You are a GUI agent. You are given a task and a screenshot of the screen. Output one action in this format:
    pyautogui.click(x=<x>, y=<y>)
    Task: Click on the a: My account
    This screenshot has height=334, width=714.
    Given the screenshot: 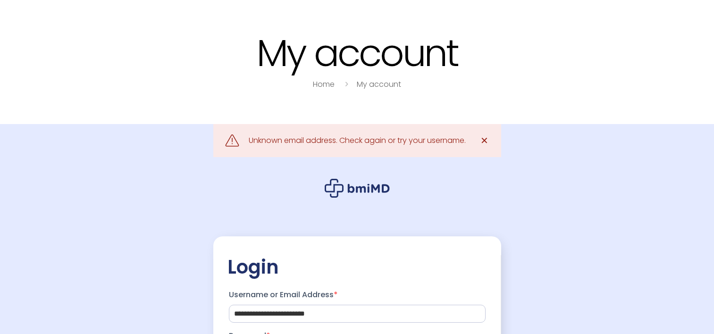 What is the action you would take?
    pyautogui.click(x=379, y=84)
    